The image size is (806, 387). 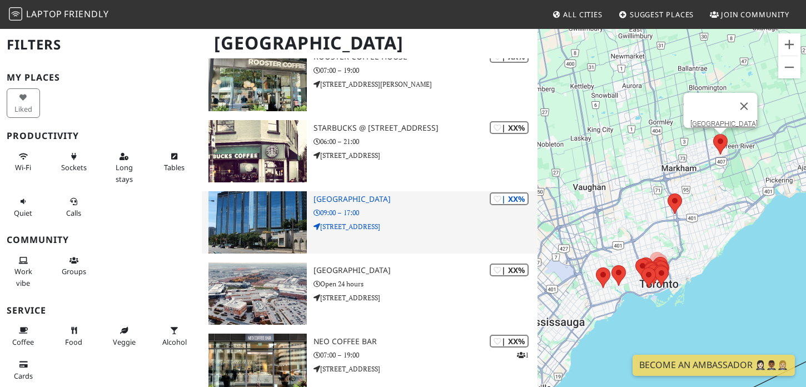 I want to click on p: 1, so click(x=522, y=355).